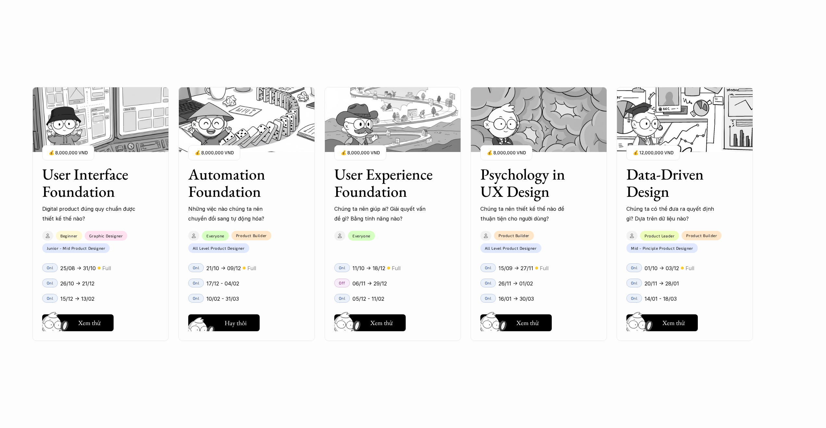 This screenshot has width=826, height=428. What do you see at coordinates (516, 298) in the screenshot?
I see `p: 16/01 -> 30/03` at bounding box center [516, 298].